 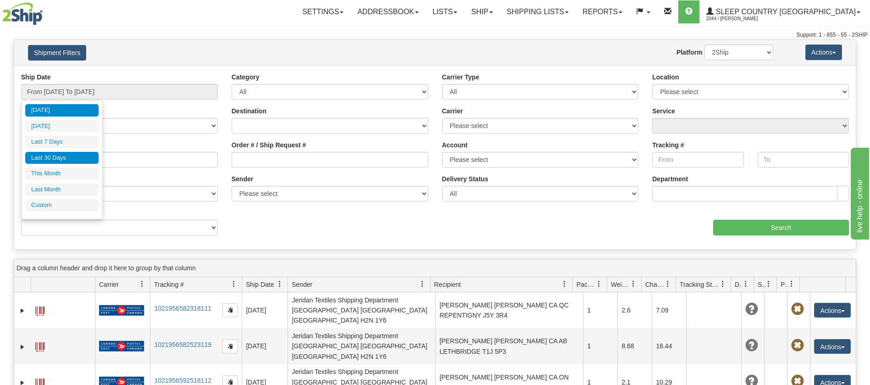 I want to click on img: logo2044.jpg, so click(x=22, y=14).